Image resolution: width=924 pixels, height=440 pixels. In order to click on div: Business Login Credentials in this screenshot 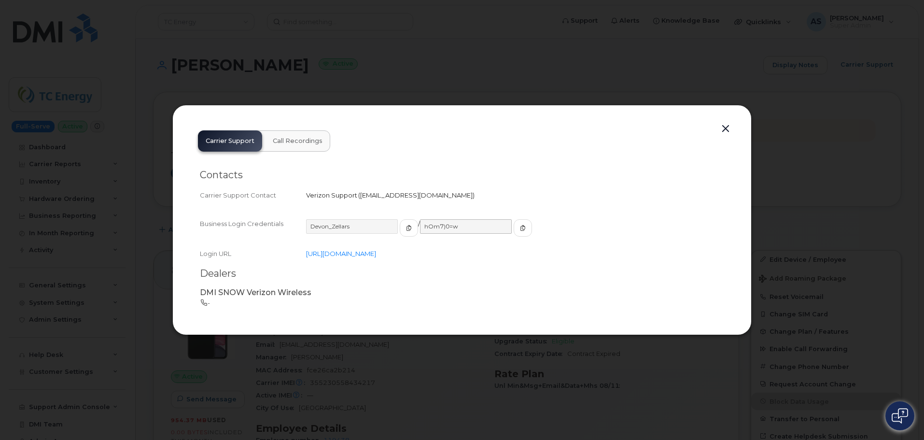, I will do `click(253, 232)`.